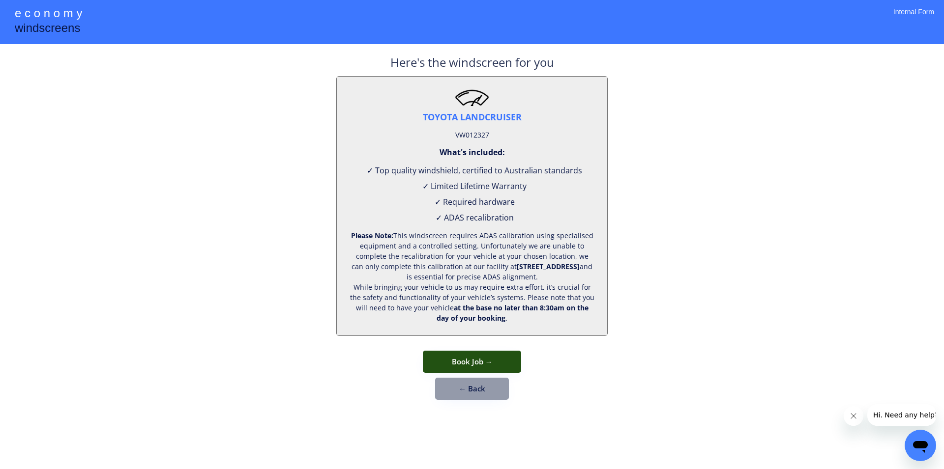 This screenshot has width=944, height=469. I want to click on div: This windscreen requires ADAS calibration using specialised equipment and a controlled setting. U..., so click(472, 277).